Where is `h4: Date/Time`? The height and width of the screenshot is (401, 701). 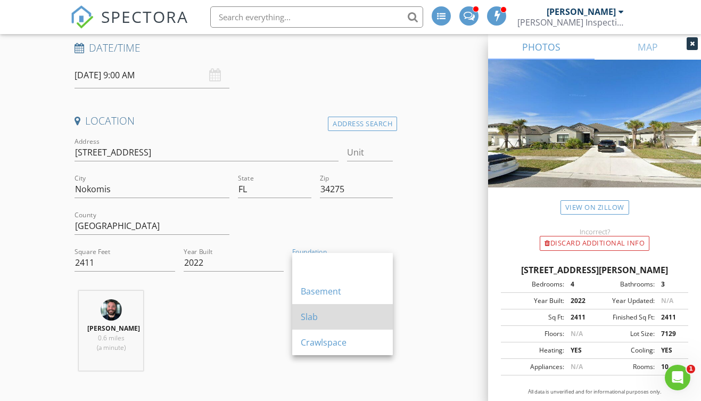
h4: Date/Time is located at coordinates (234, 48).